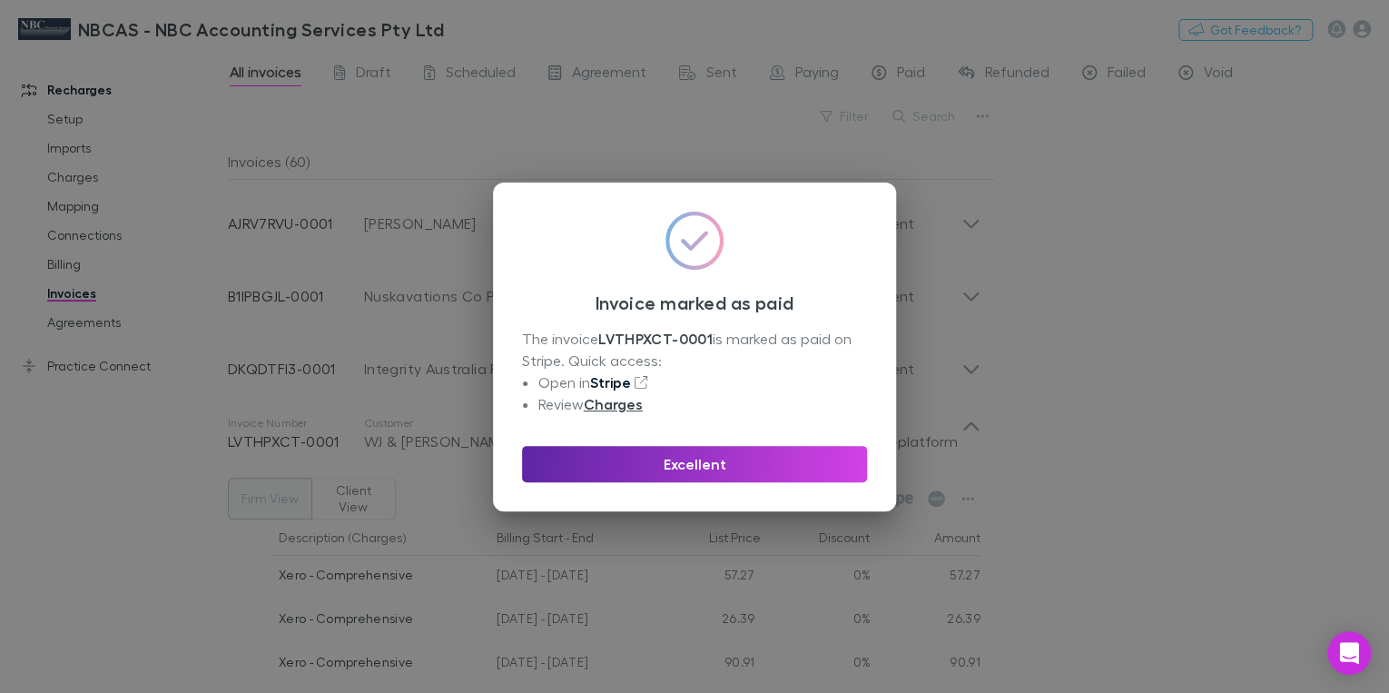  What do you see at coordinates (610, 382) in the screenshot?
I see `a: Stripe` at bounding box center [610, 382].